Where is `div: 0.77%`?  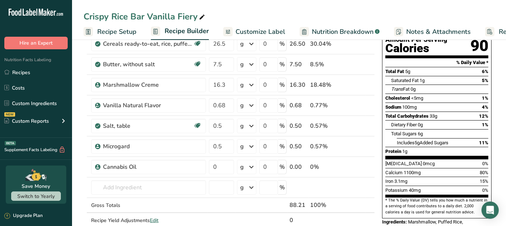
div: 0.77% is located at coordinates (325, 105).